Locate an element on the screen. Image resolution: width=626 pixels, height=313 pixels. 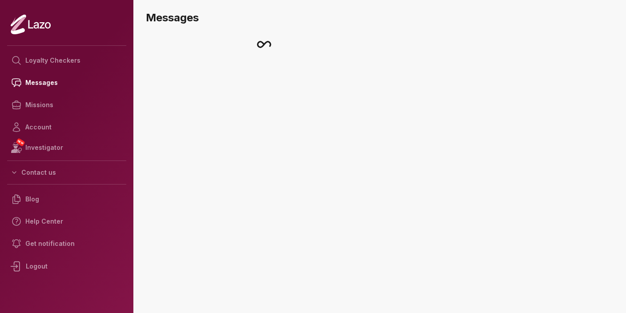
button: Contact us is located at coordinates (67, 172).